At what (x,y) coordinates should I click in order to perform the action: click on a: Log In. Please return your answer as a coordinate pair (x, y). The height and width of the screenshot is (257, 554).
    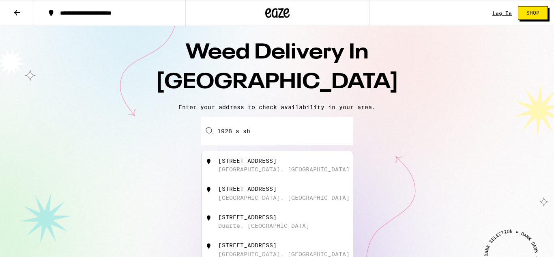
    Looking at the image, I should click on (502, 13).